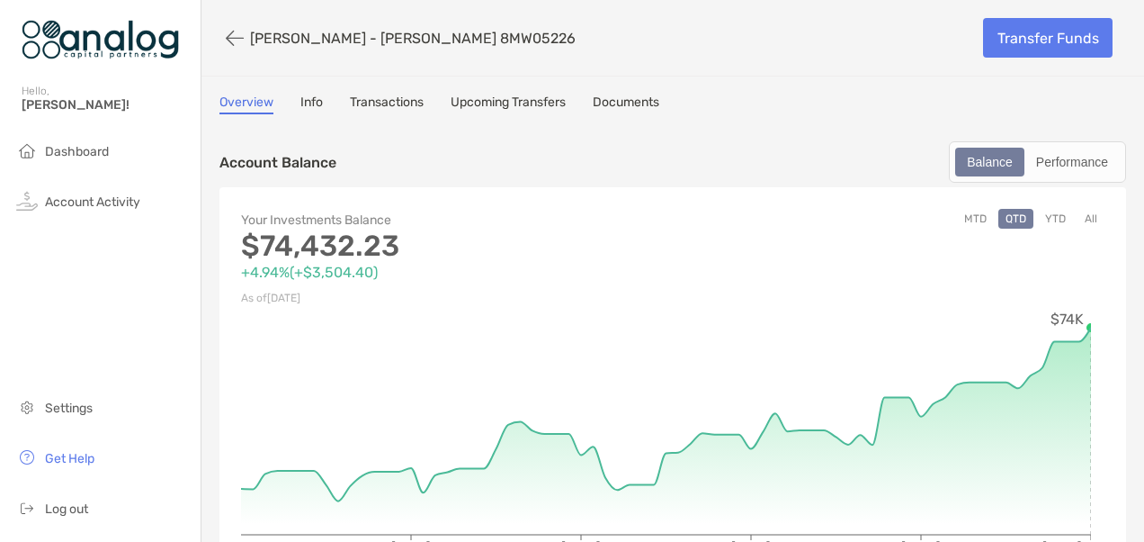 The height and width of the screenshot is (542, 1144). Describe the element at coordinates (457, 272) in the screenshot. I see `p: +4.94% ( +$3,504.40 )` at that location.